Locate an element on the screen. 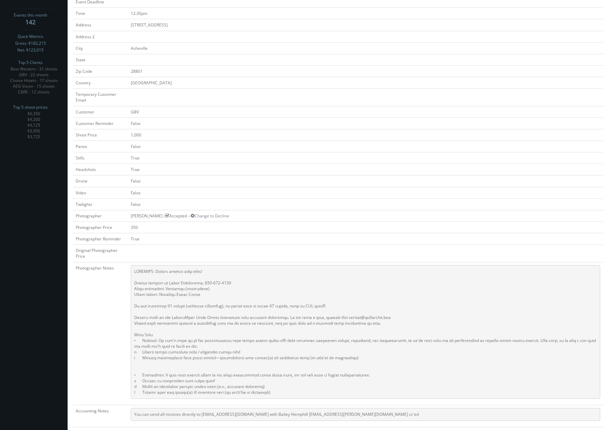 This screenshot has width=608, height=430. td: Twilights is located at coordinates (100, 204).